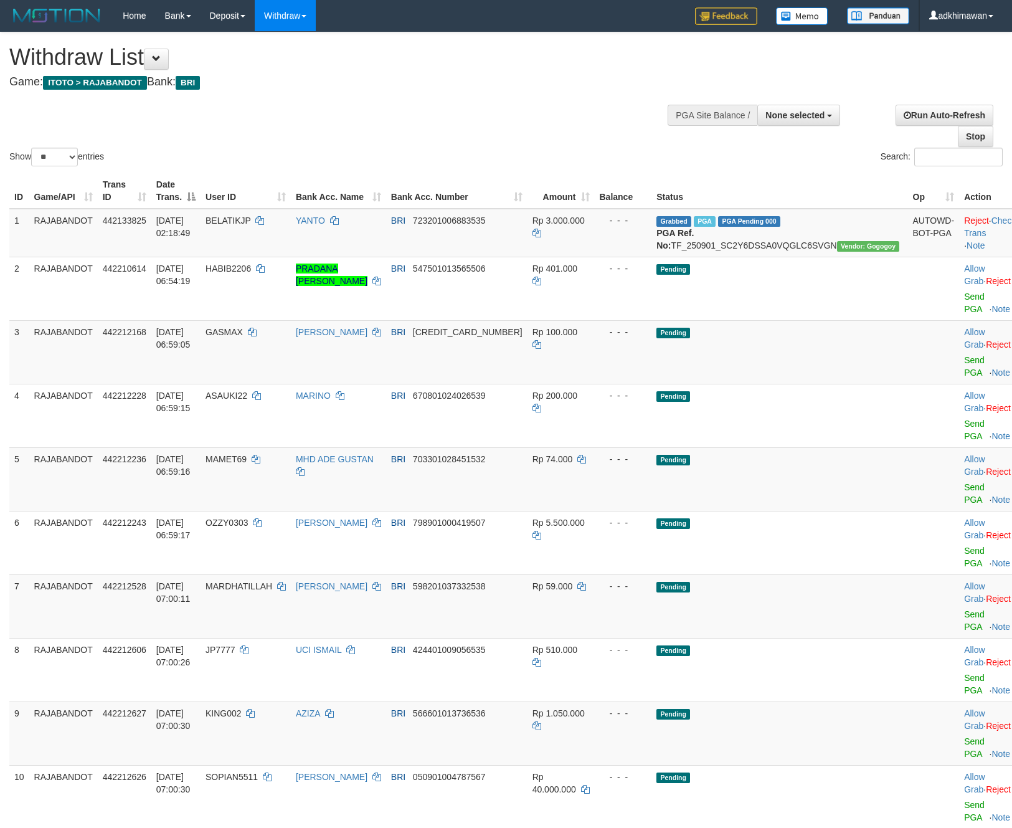  Describe the element at coordinates (336, 57) in the screenshot. I see `h1: Withdraw List` at that location.